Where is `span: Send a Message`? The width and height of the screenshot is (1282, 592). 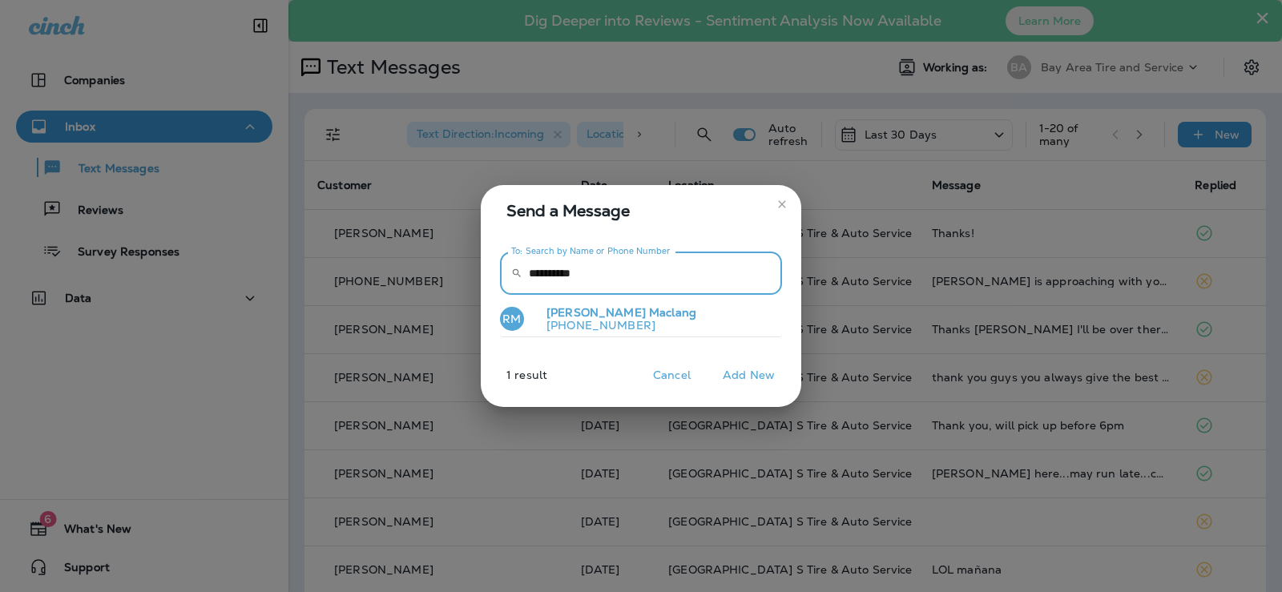 span: Send a Message is located at coordinates (644, 211).